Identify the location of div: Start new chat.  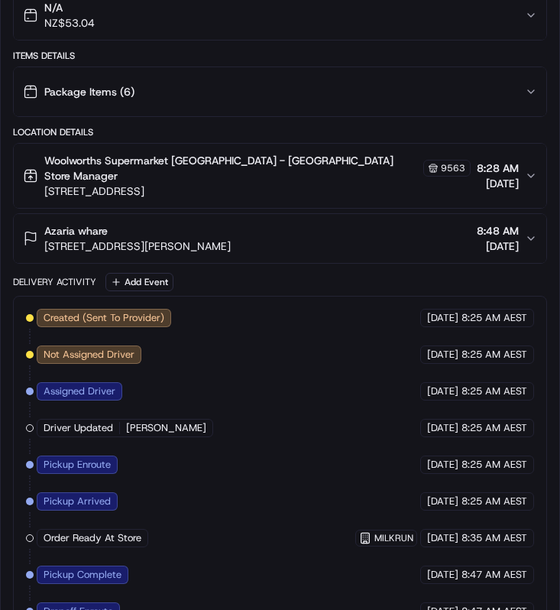
(151, 154).